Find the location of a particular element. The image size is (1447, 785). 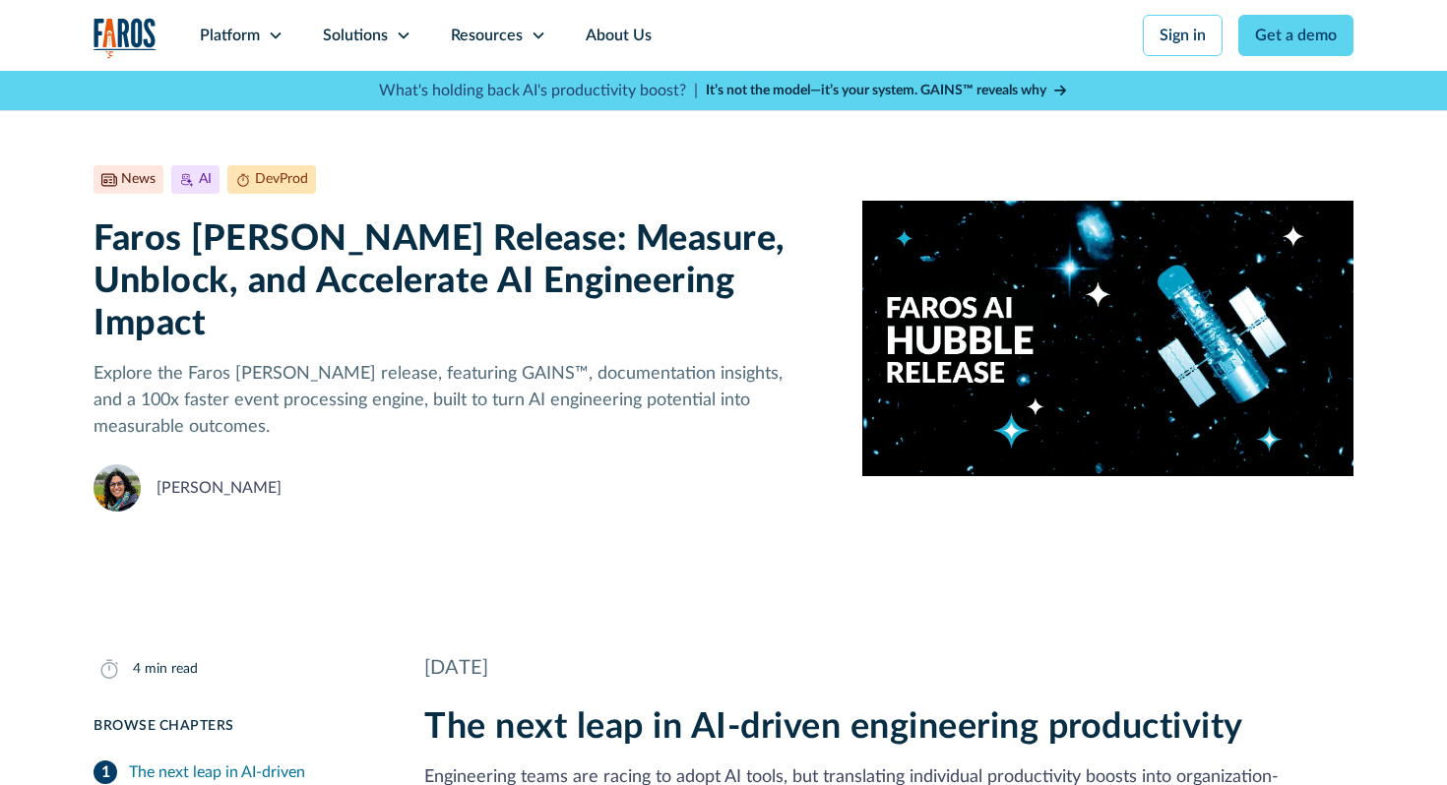

a: home is located at coordinates (125, 37).